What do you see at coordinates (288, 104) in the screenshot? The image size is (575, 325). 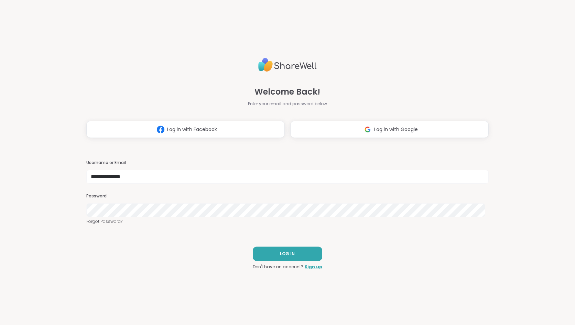 I see `span: Enter your email and password below` at bounding box center [288, 104].